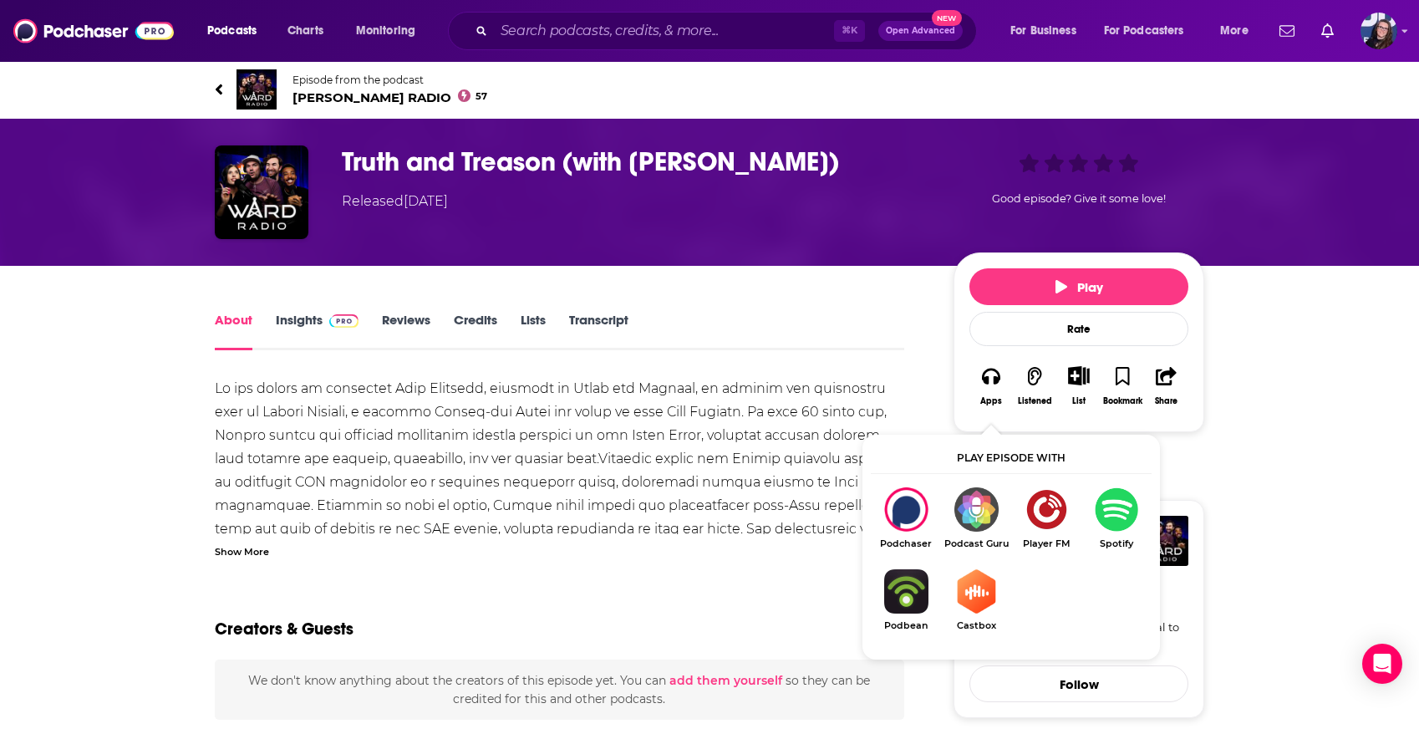  I want to click on img: Truth and Treason (with Matt Whitaker), so click(262, 192).